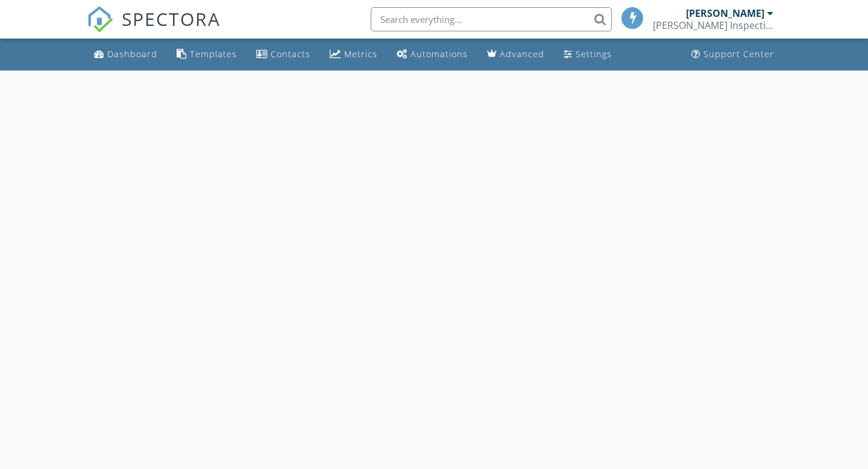  Describe the element at coordinates (360, 54) in the screenshot. I see `div: Metrics` at that location.